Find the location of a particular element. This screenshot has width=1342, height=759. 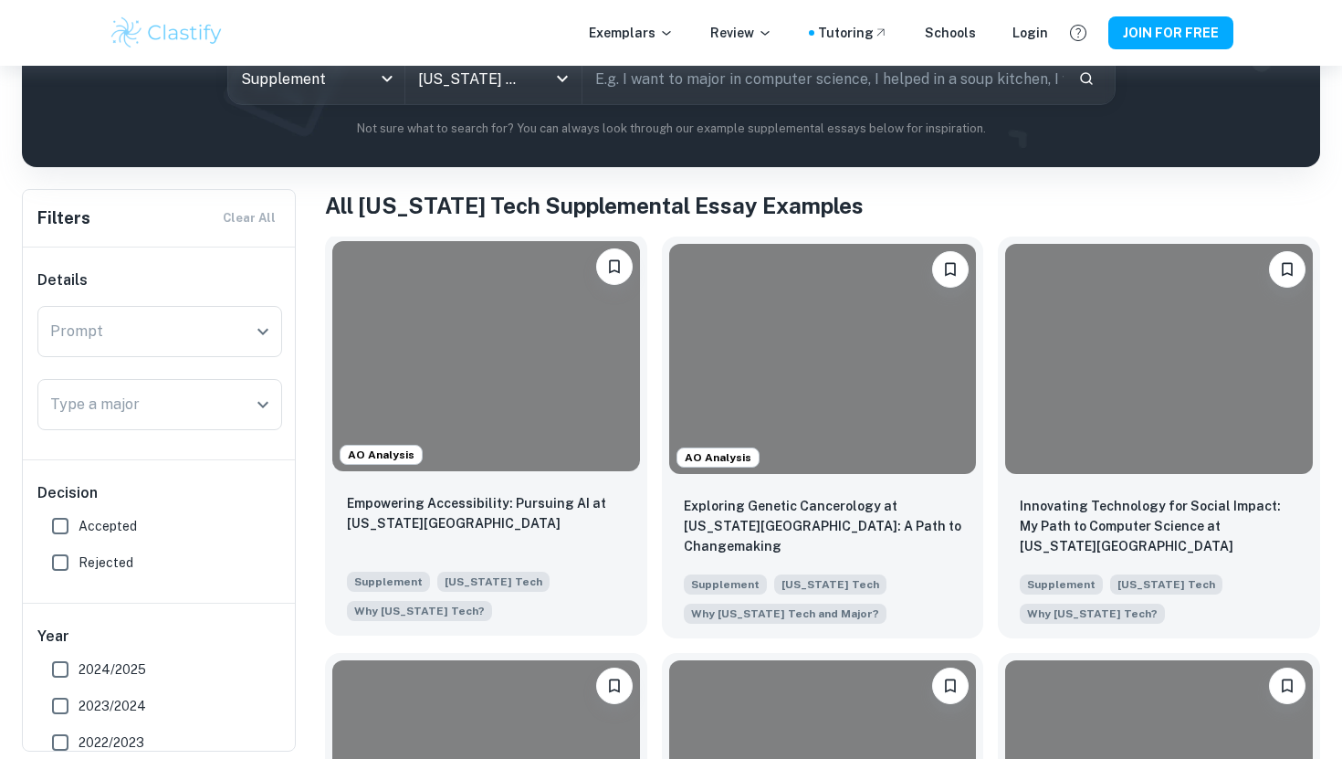

button: Search is located at coordinates (1086, 79).